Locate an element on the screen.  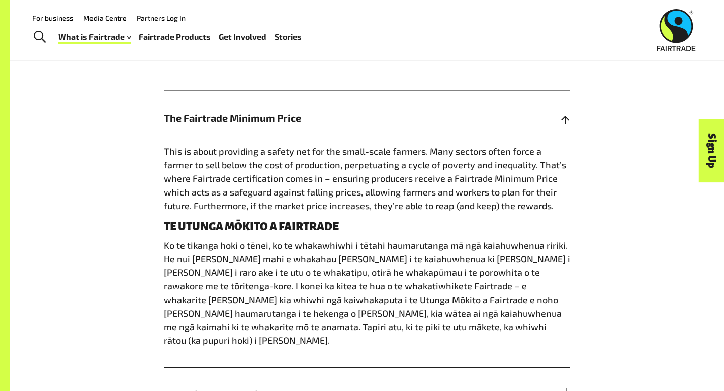
a: Fairtrade Products is located at coordinates (174, 37).